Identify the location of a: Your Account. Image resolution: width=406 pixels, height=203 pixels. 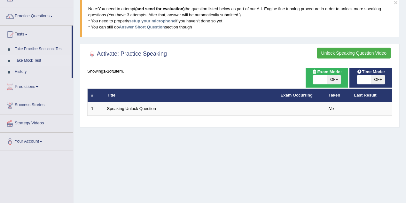
(37, 140).